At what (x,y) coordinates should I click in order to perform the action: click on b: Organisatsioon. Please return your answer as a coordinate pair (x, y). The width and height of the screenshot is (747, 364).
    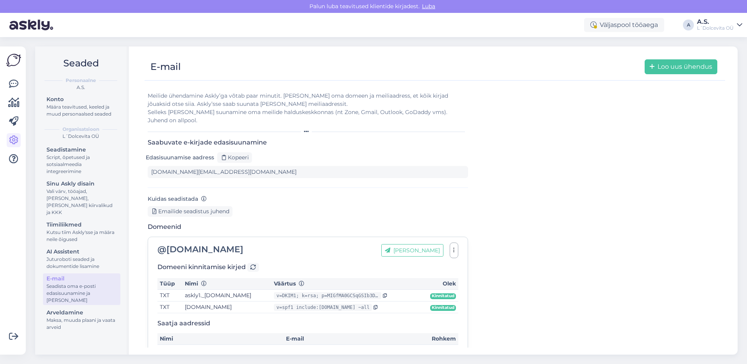
    Looking at the image, I should click on (81, 129).